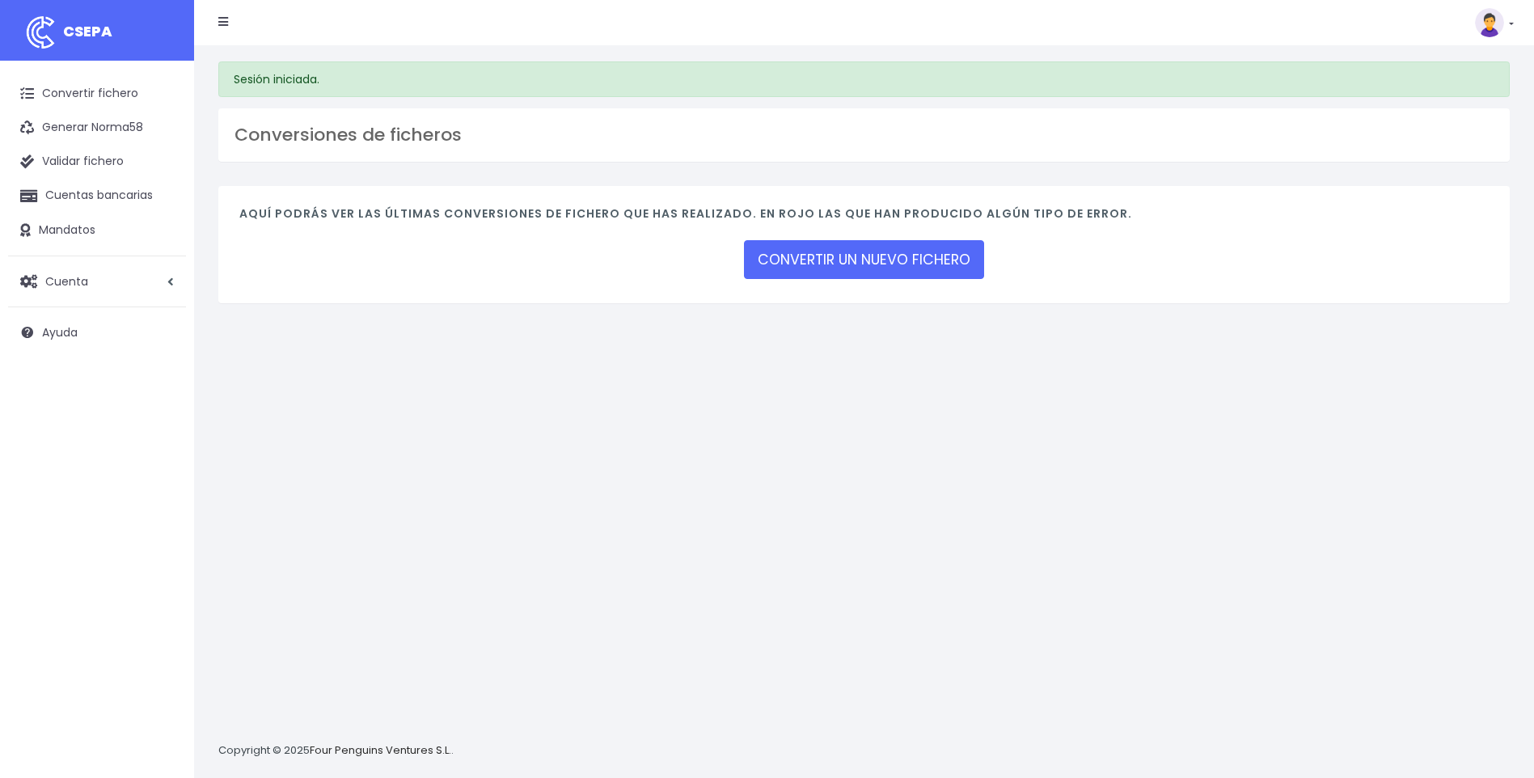 The height and width of the screenshot is (778, 1534). I want to click on a: Validar fichero, so click(97, 162).